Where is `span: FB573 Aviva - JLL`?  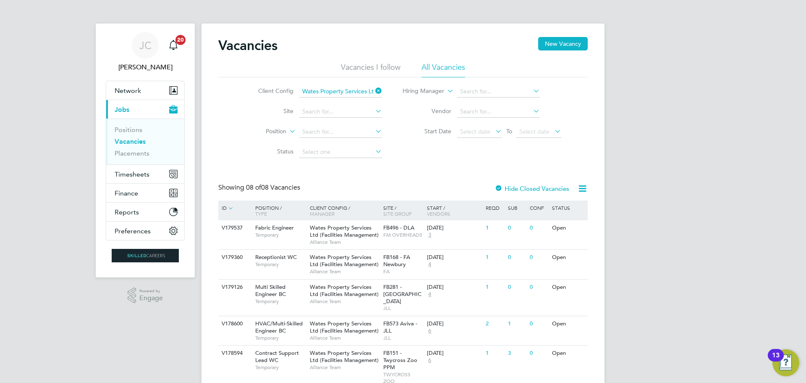 span: FB573 Aviva - JLL is located at coordinates (400, 327).